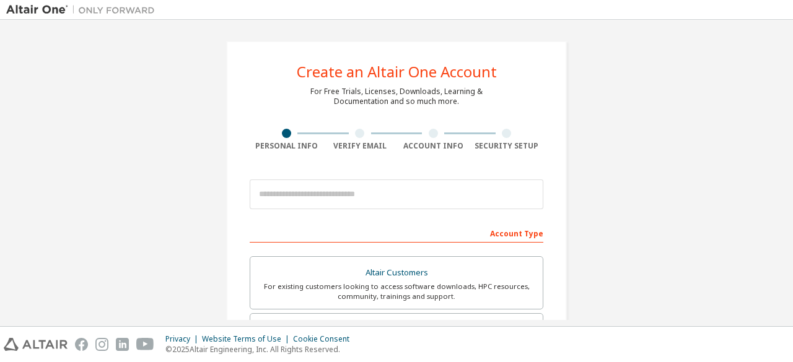  What do you see at coordinates (325, 340) in the screenshot?
I see `div: Cookie Consent` at bounding box center [325, 340].